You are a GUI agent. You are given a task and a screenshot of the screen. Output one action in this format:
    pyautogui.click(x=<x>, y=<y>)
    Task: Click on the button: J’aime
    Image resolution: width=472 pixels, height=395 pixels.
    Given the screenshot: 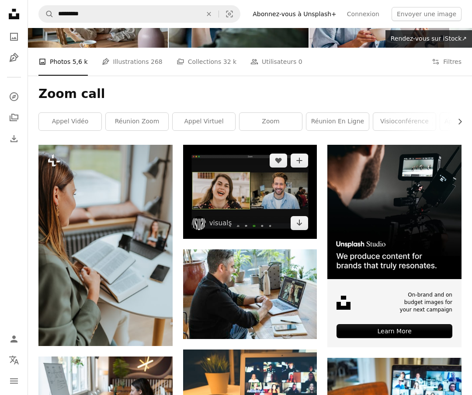 What is the action you would take?
    pyautogui.click(x=279, y=160)
    